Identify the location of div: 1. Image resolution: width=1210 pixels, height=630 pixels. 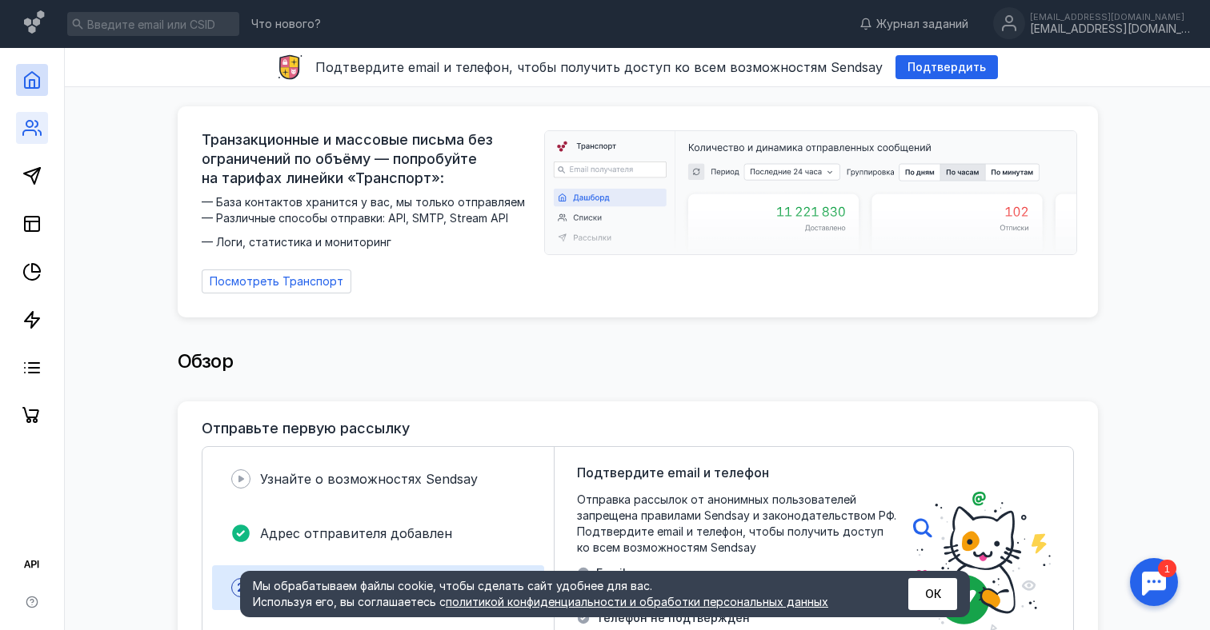
(45, 18).